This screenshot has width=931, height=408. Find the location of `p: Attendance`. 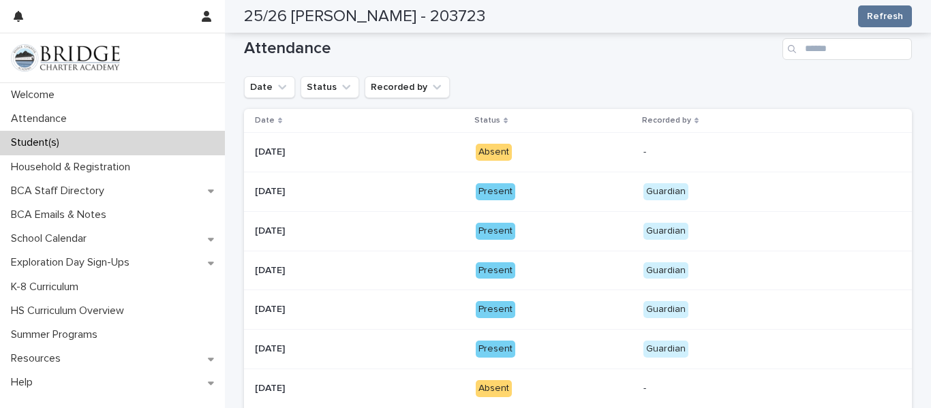

p: Attendance is located at coordinates (42, 119).